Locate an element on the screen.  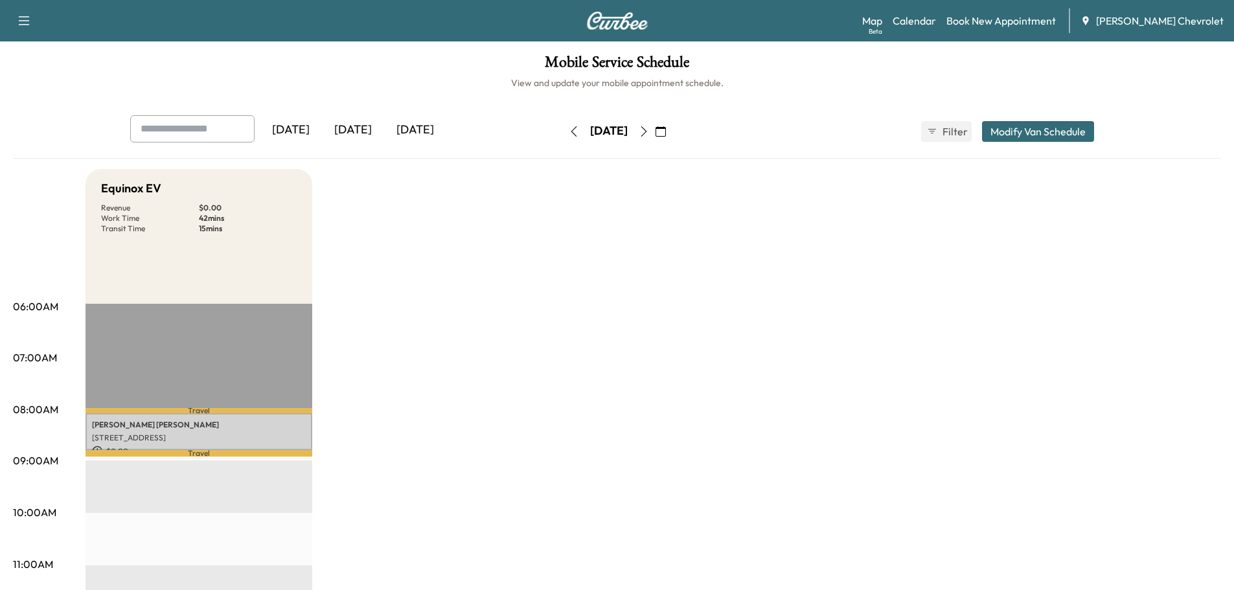
p: 08:00AM is located at coordinates (36, 409).